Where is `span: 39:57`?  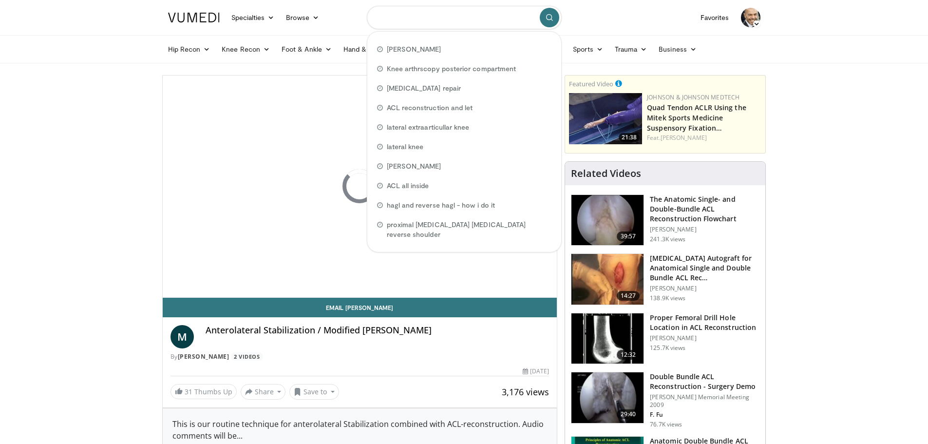 span: 39:57 is located at coordinates (628, 236).